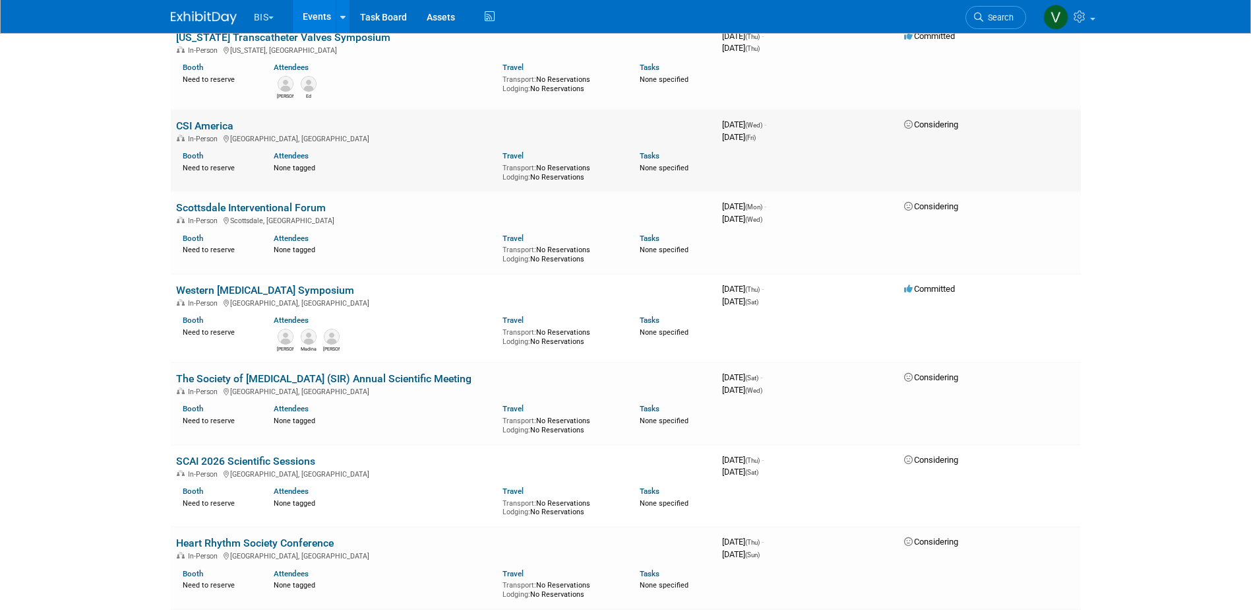 The width and height of the screenshot is (1251, 610). I want to click on a: Heart Rhythm Society Conference, so click(255, 542).